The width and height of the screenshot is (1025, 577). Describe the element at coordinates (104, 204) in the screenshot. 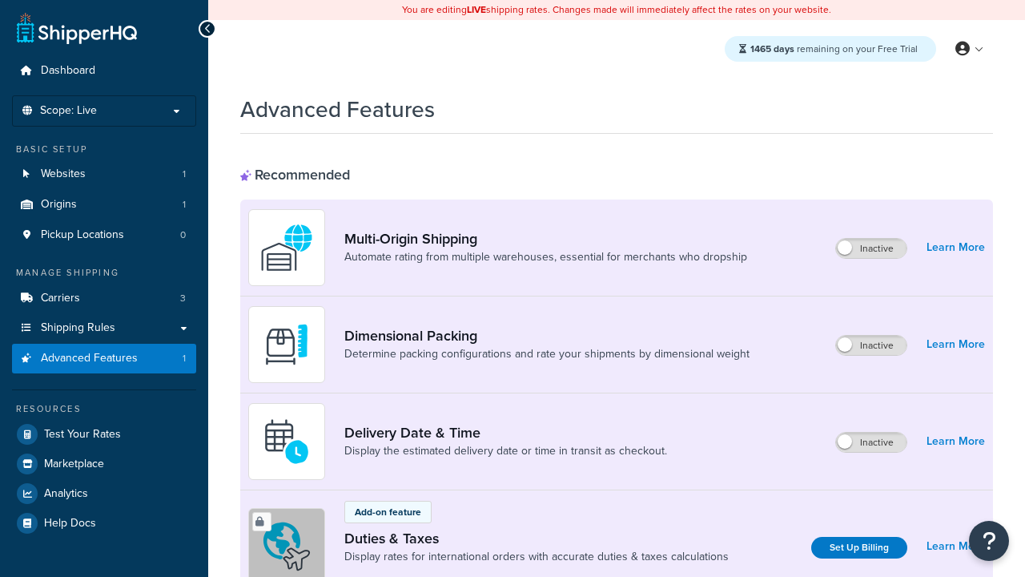

I see `li: Origins` at that location.